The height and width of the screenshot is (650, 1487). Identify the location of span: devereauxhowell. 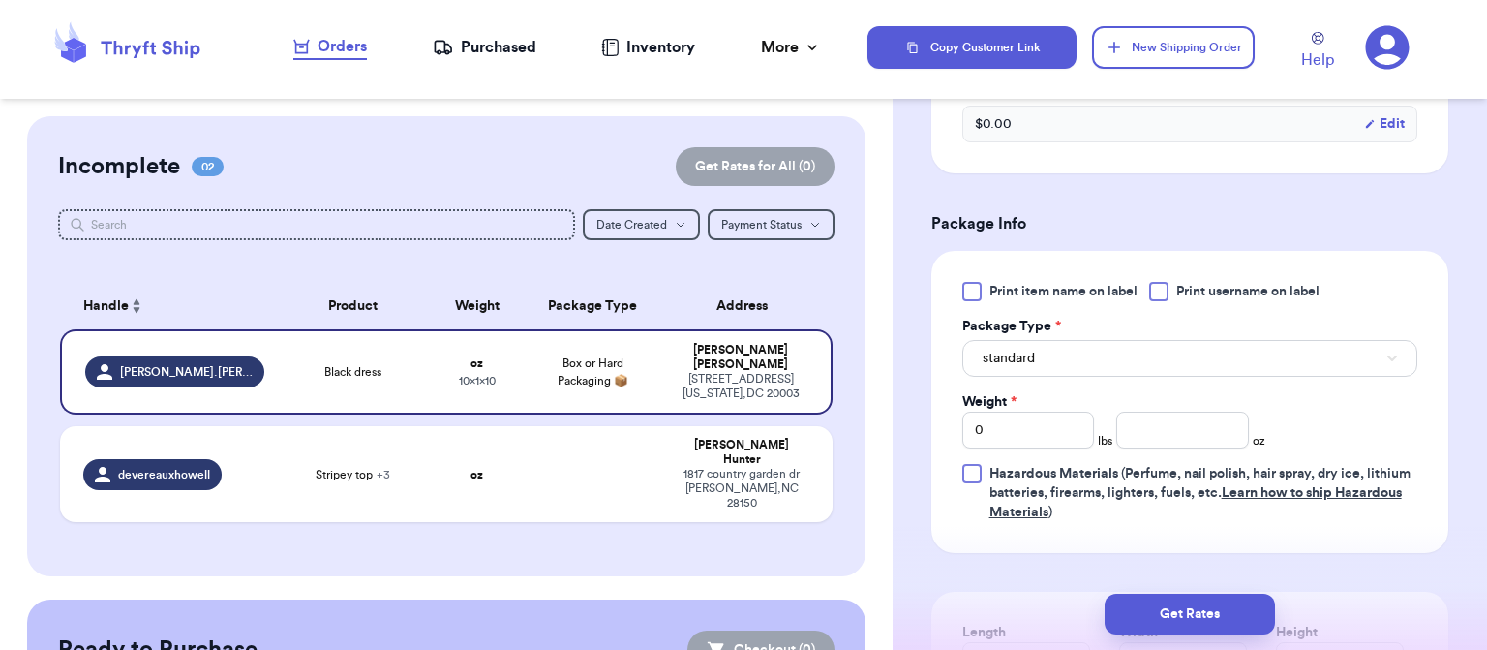
(164, 474).